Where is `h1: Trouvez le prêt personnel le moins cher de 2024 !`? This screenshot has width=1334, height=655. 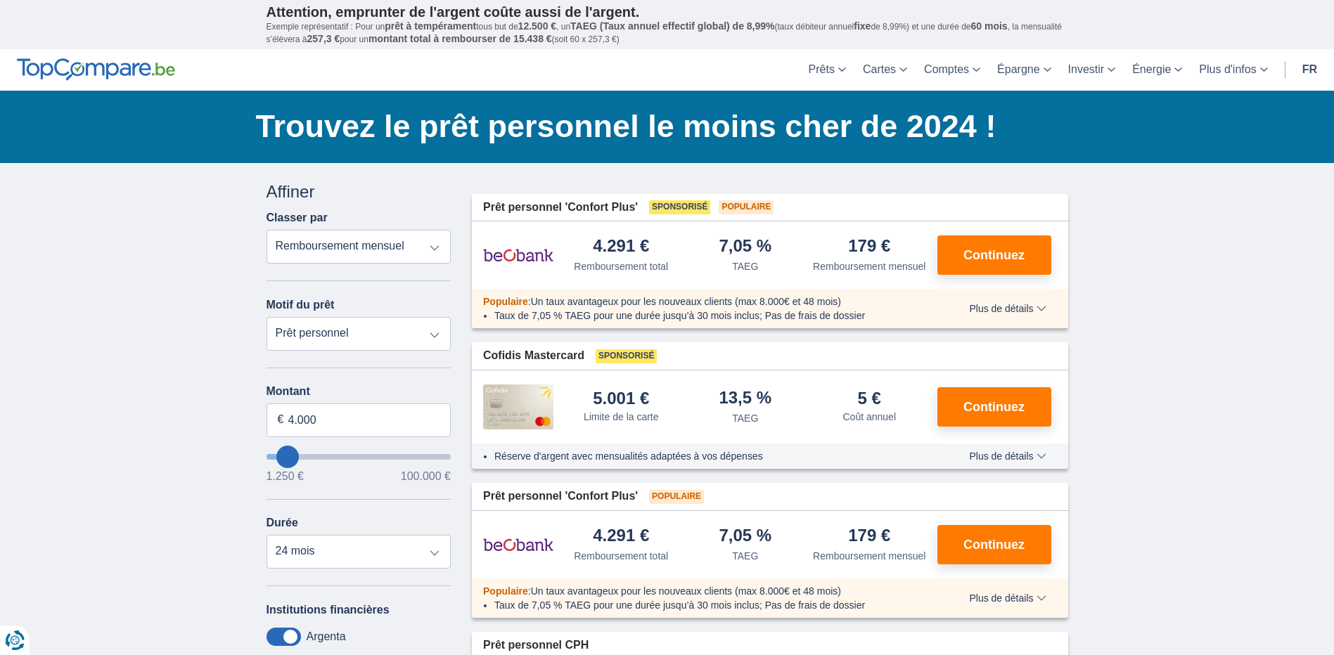
h1: Trouvez le prêt personnel le moins cher de 2024 ! is located at coordinates (662, 127).